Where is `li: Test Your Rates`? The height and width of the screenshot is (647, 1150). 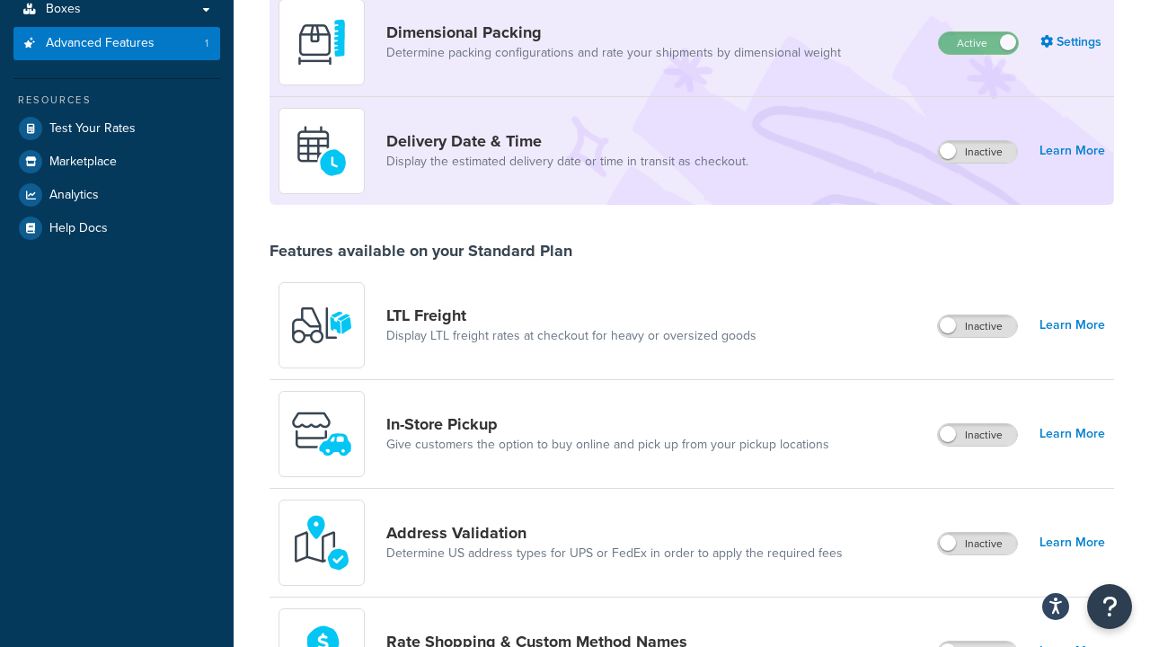 li: Test Your Rates is located at coordinates (117, 129).